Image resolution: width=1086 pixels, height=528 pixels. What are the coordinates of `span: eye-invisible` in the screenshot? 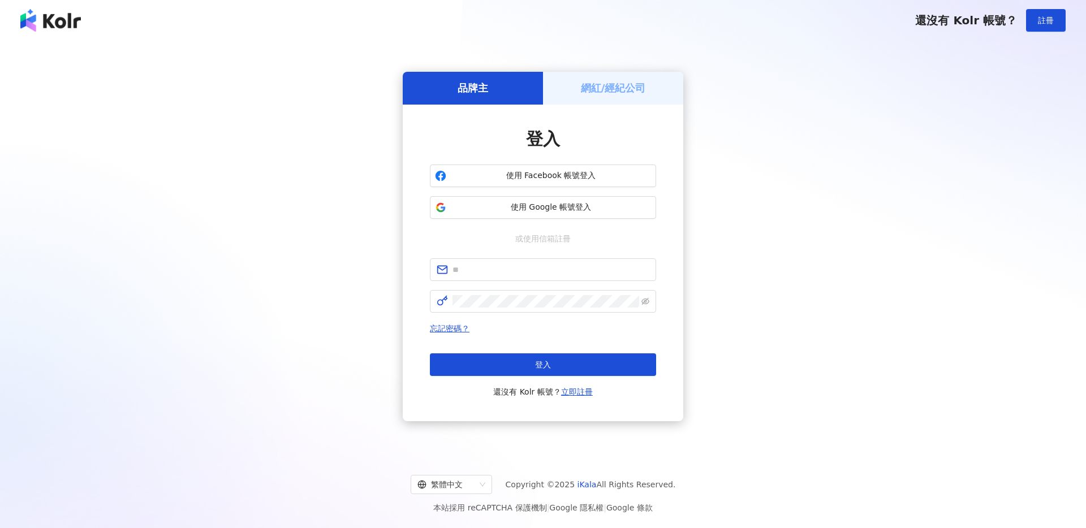 It's located at (645, 301).